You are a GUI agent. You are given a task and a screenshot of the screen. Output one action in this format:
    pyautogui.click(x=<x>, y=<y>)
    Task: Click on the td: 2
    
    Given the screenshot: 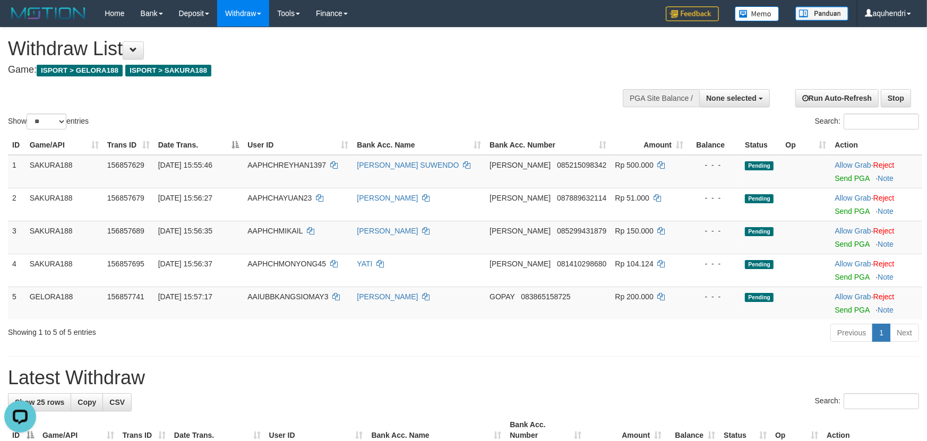 What is the action you would take?
    pyautogui.click(x=16, y=204)
    